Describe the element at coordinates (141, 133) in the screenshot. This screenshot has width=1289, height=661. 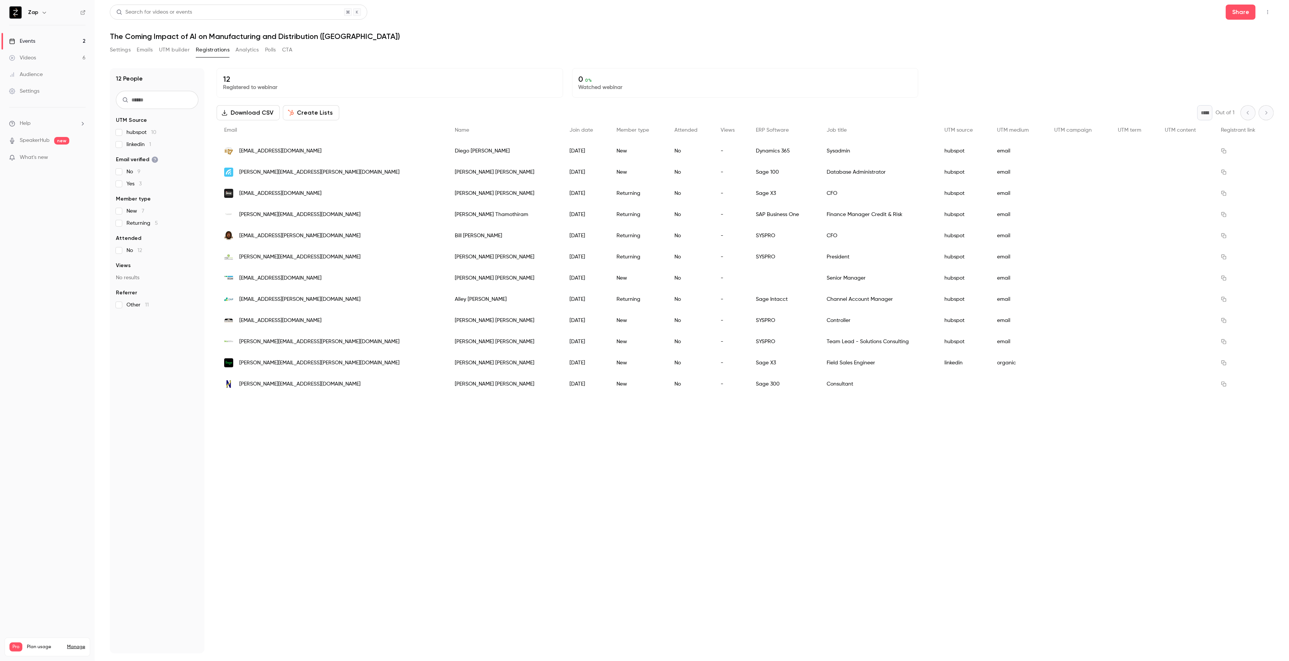
I see `span: hubspot` at that location.